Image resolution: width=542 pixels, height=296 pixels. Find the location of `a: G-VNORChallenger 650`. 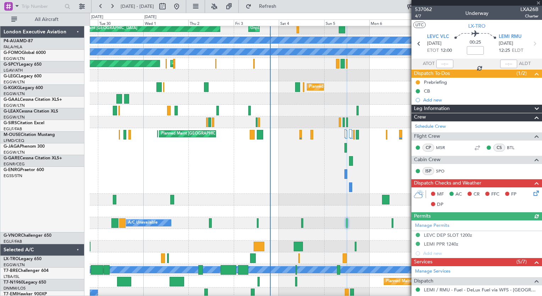

a: G-VNORChallenger 650 is located at coordinates (27, 236).